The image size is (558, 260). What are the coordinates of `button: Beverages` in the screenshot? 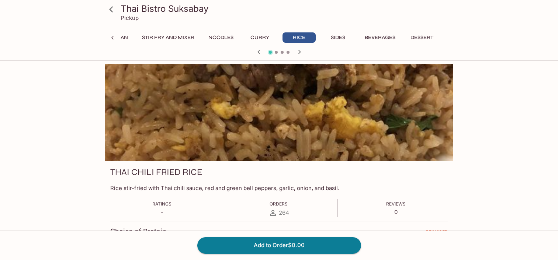 It's located at (380, 38).